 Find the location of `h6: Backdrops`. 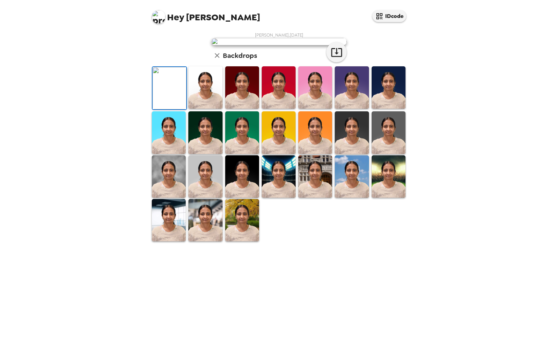

h6: Backdrops is located at coordinates (240, 56).